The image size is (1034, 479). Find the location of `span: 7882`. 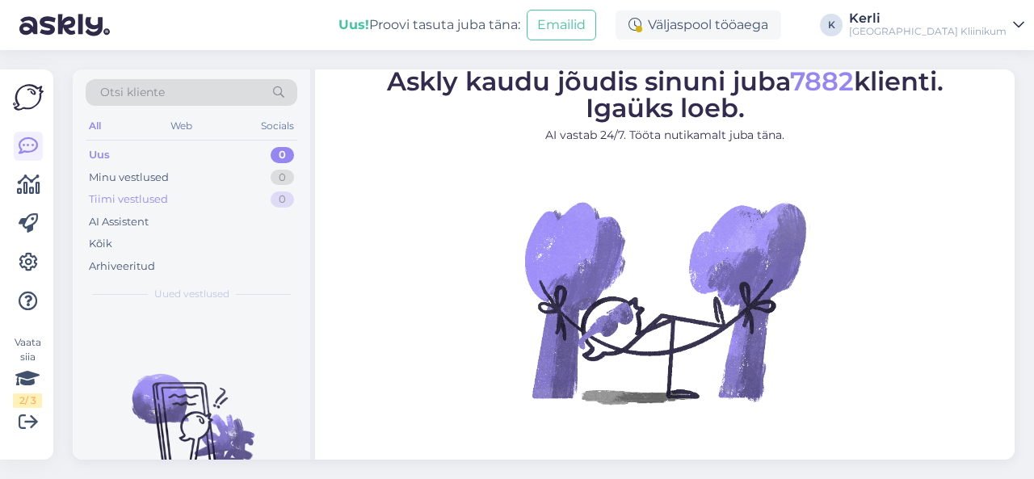

span: 7882 is located at coordinates (821, 81).